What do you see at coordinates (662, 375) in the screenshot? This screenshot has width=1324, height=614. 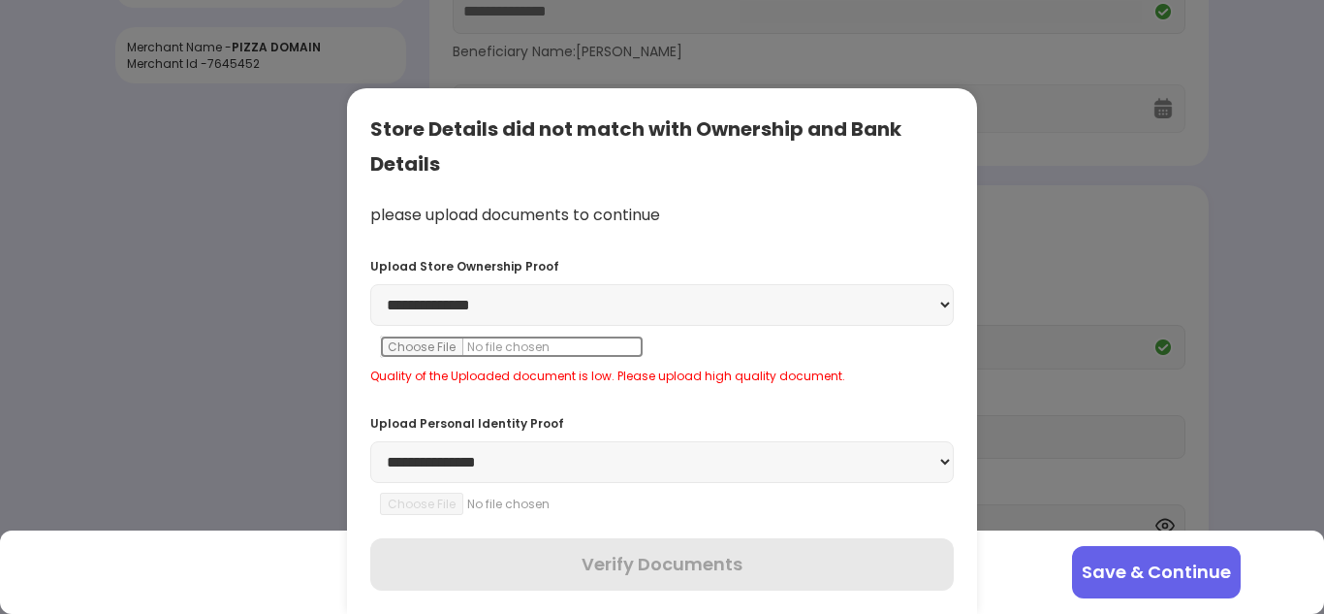 I see `div: Quality of the Uploaded document is low. Please upload high quality document.` at bounding box center [662, 375].